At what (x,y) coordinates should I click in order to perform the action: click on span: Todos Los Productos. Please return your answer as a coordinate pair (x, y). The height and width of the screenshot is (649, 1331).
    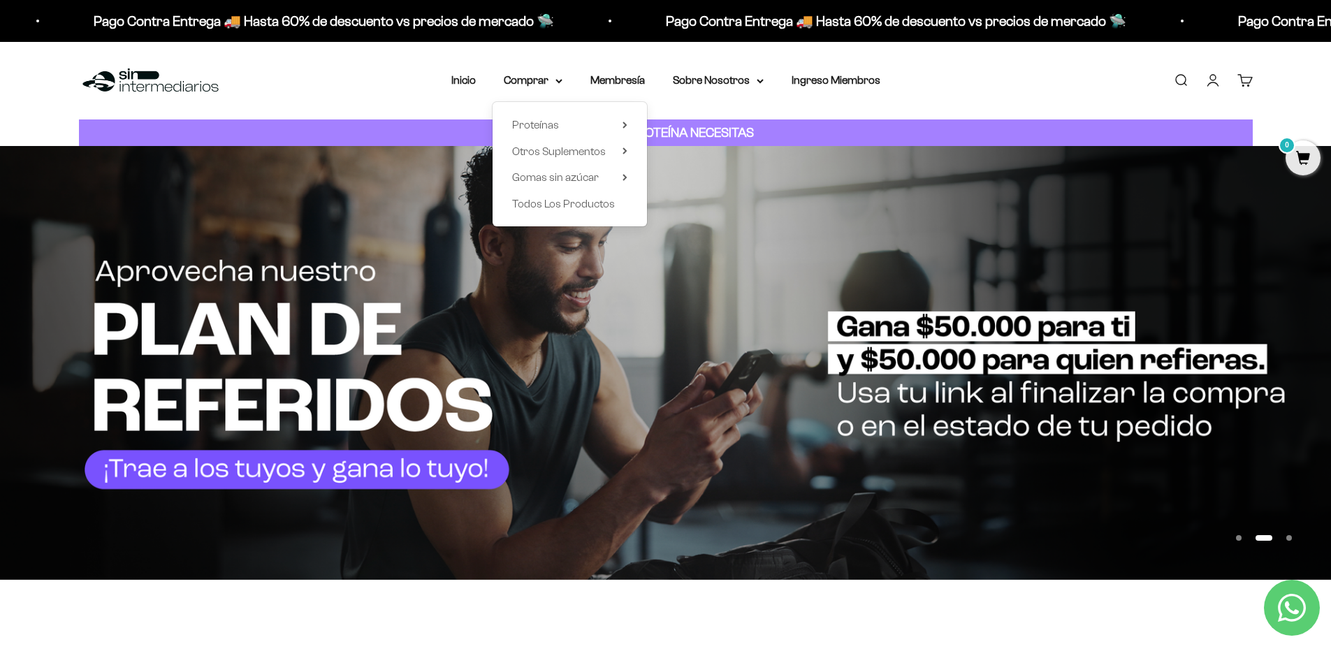
    Looking at the image, I should click on (563, 203).